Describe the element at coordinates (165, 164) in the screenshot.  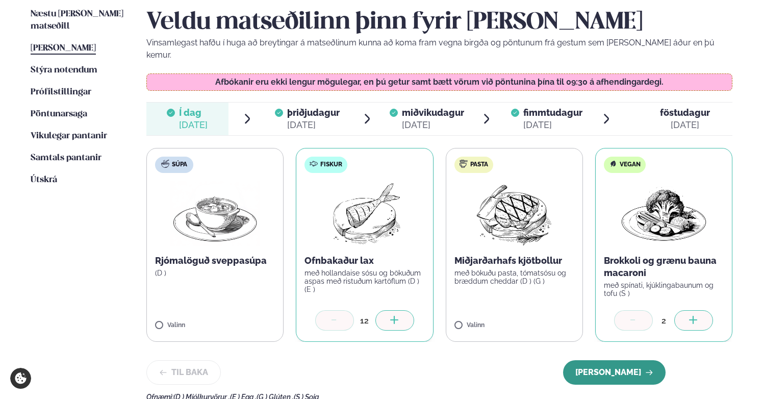
I see `img: soup.svg` at that location.